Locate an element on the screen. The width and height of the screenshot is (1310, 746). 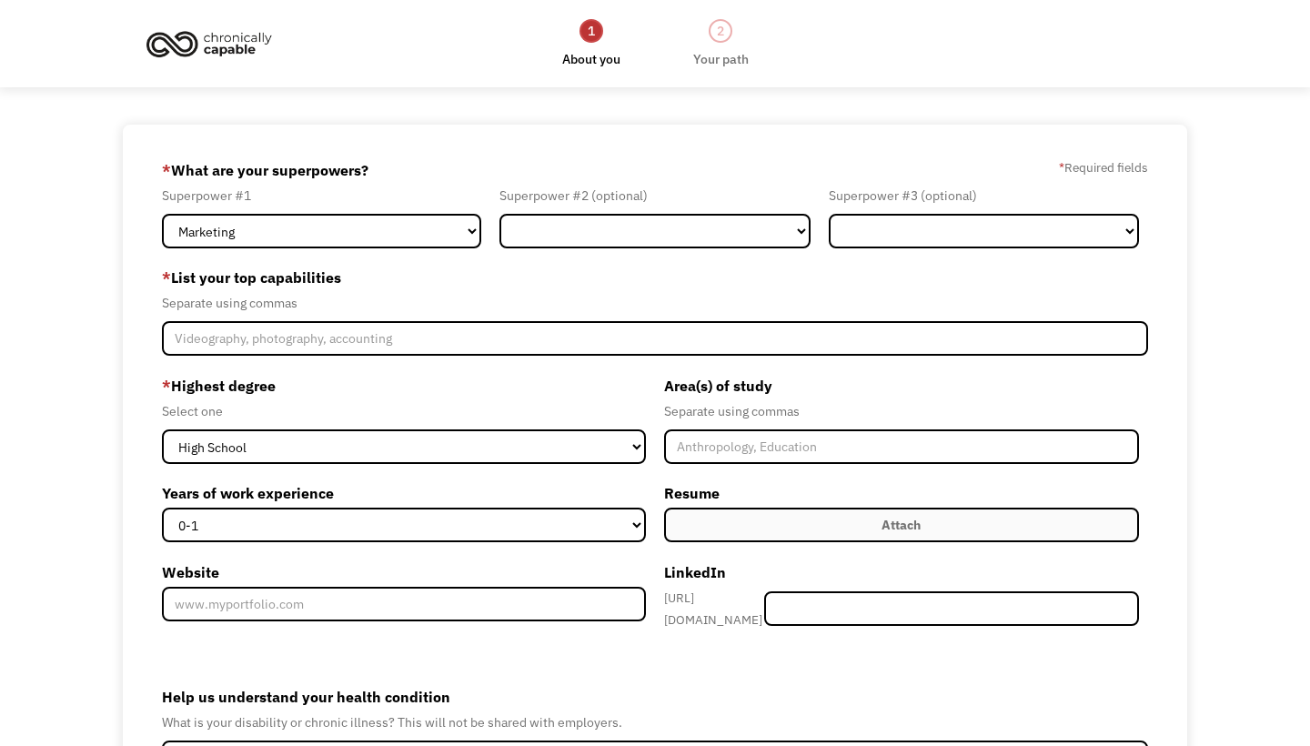
label: Resume is located at coordinates (902, 493).